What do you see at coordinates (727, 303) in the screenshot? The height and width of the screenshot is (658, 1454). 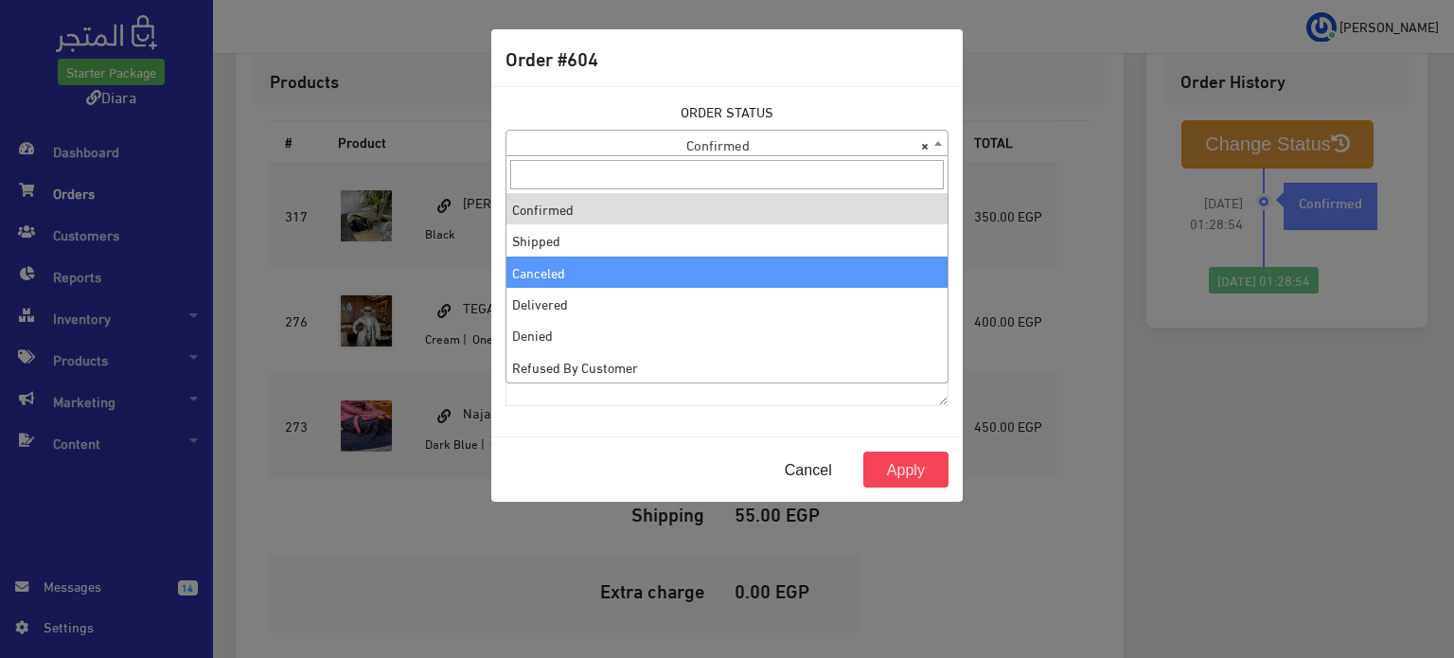 I see `li: Delivered` at bounding box center [727, 303].